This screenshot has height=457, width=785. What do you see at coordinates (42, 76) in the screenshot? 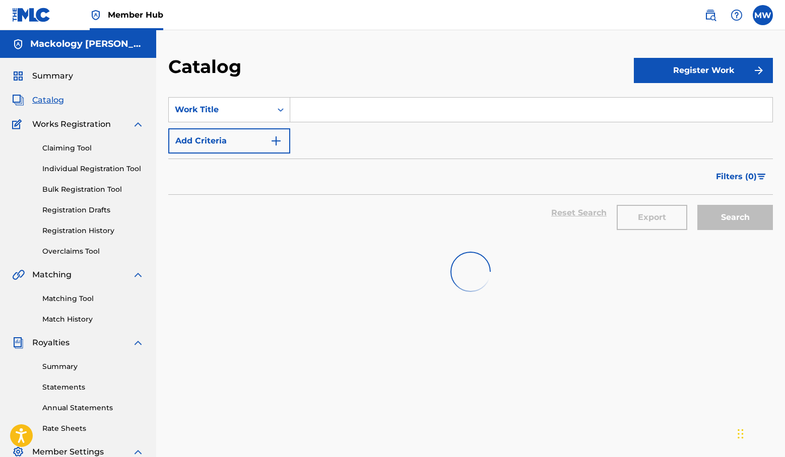
I see `a: SummarySummary` at bounding box center [42, 76].